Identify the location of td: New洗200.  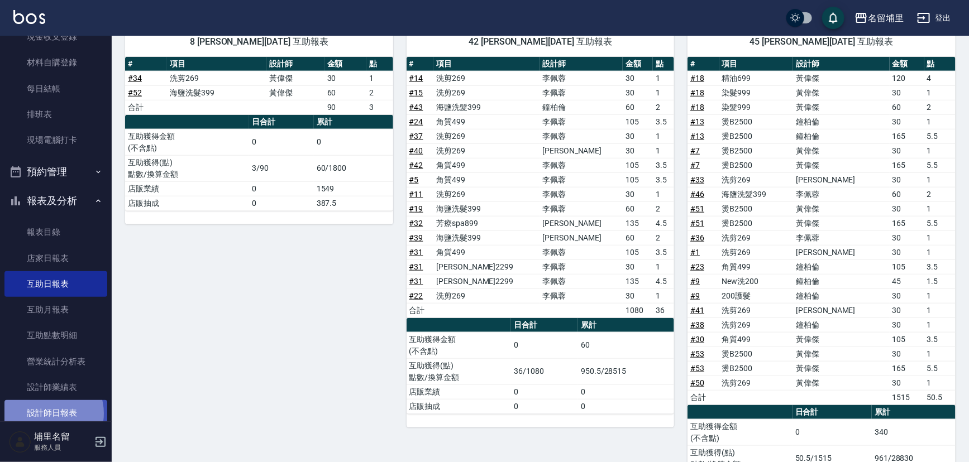
(756, 281).